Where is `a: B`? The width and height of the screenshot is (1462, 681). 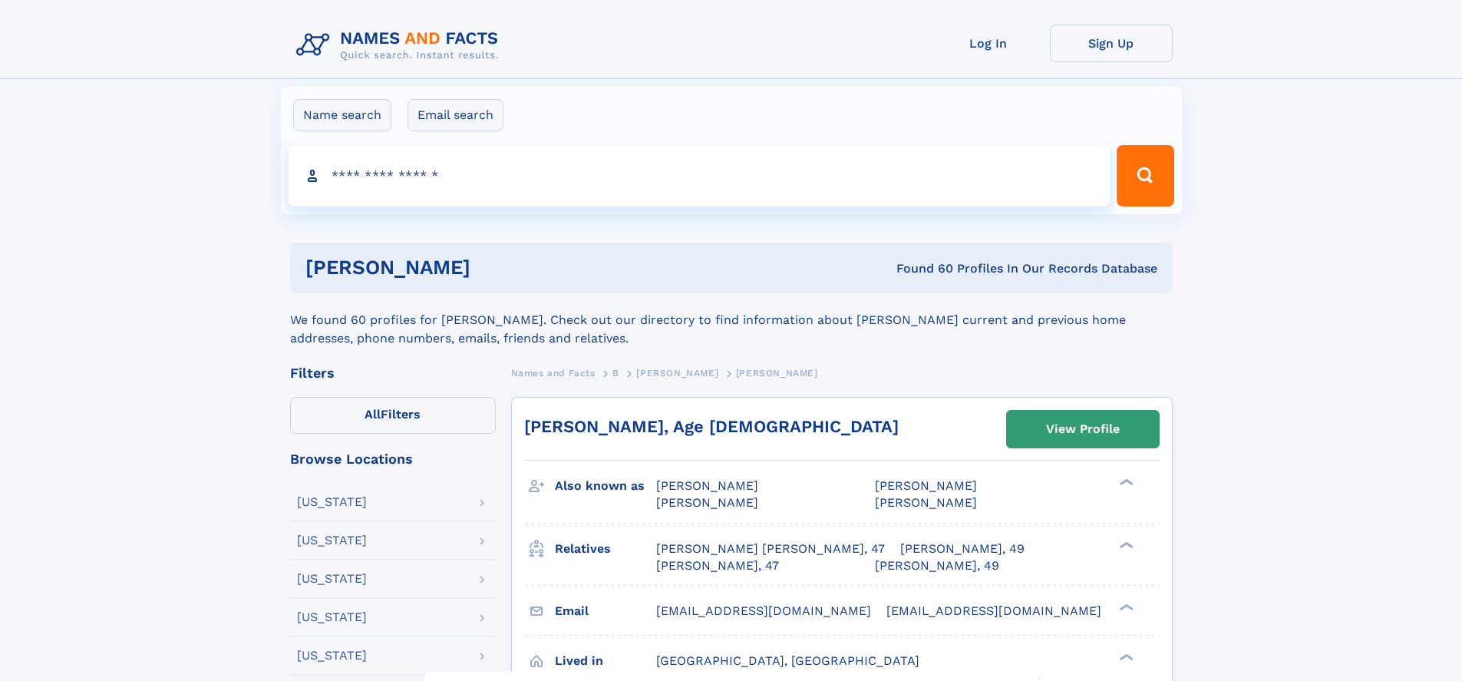
a: B is located at coordinates (616, 372).